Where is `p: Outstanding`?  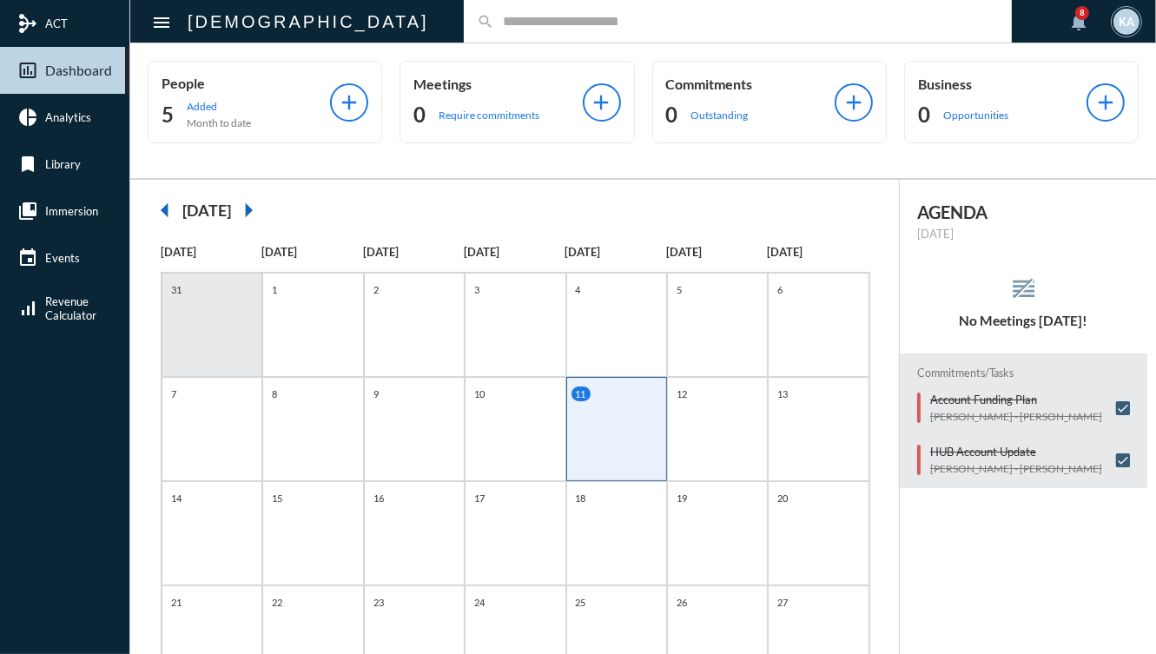
p: Outstanding is located at coordinates (720, 115).